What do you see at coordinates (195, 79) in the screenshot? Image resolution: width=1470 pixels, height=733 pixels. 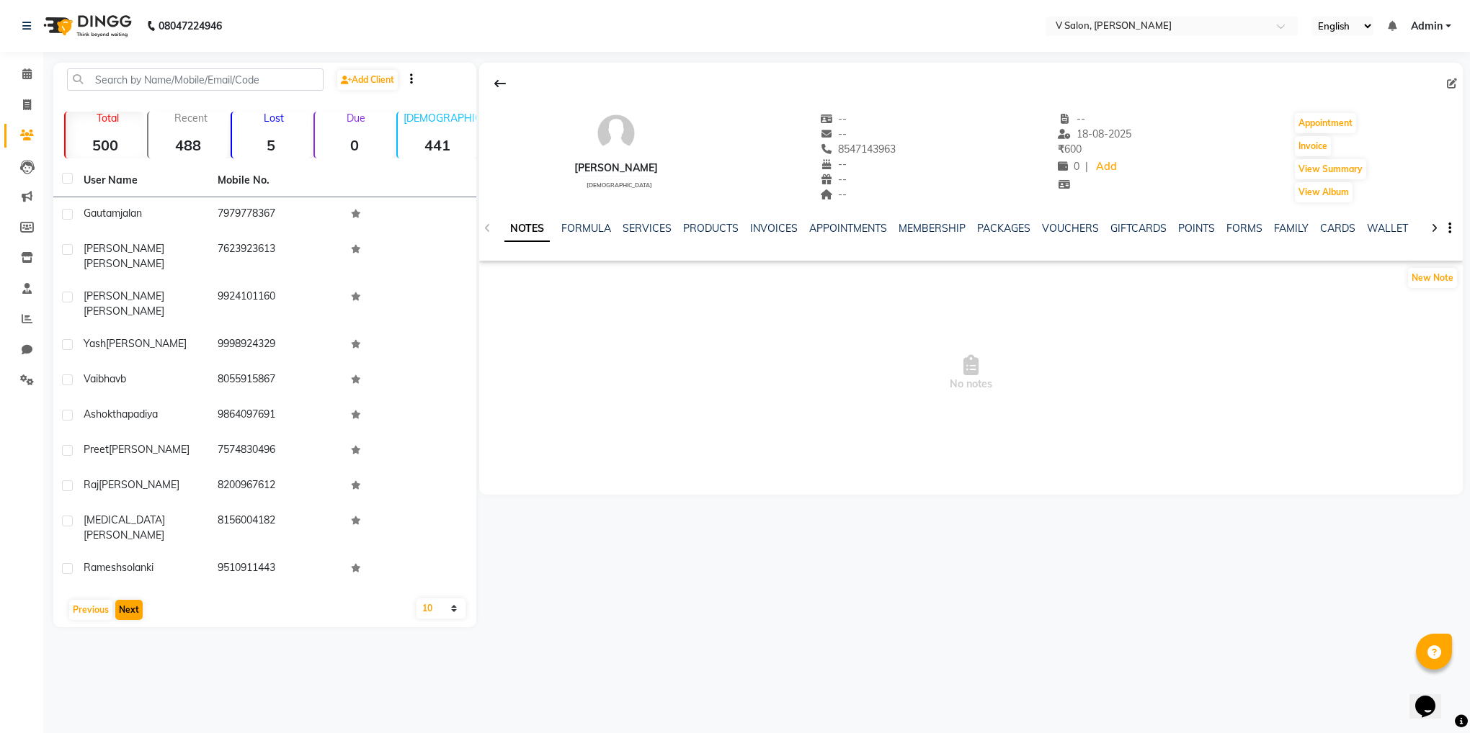 I see `input: Search by Name/Mobile/Email/Code` at bounding box center [195, 79].